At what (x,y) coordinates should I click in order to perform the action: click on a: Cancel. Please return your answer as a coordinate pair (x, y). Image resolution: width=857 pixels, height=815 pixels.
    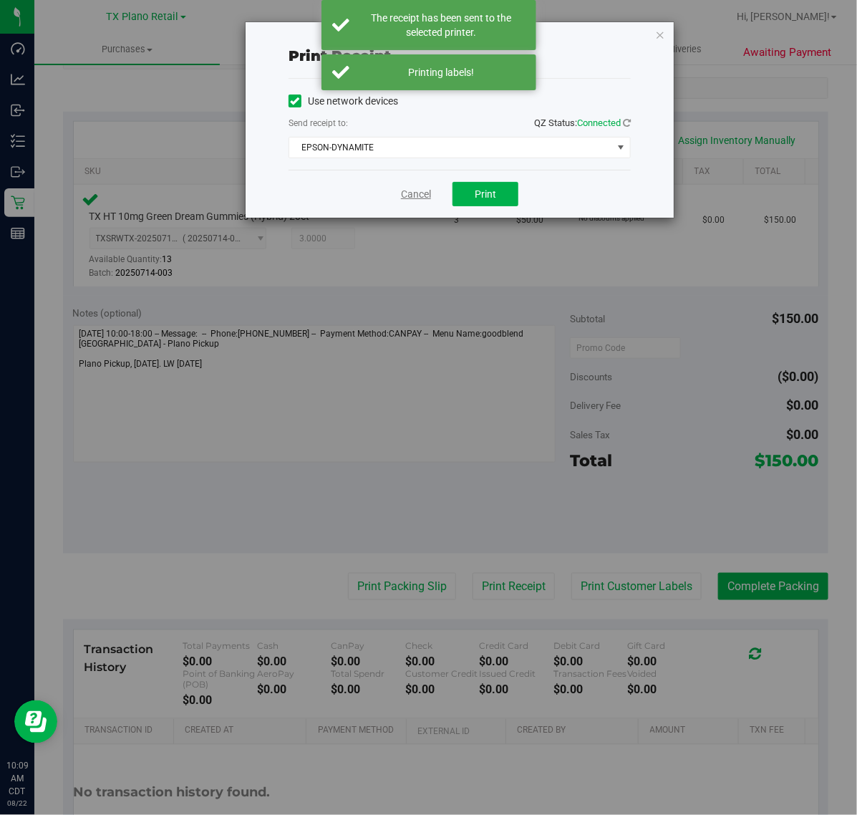
    Looking at the image, I should click on (416, 194).